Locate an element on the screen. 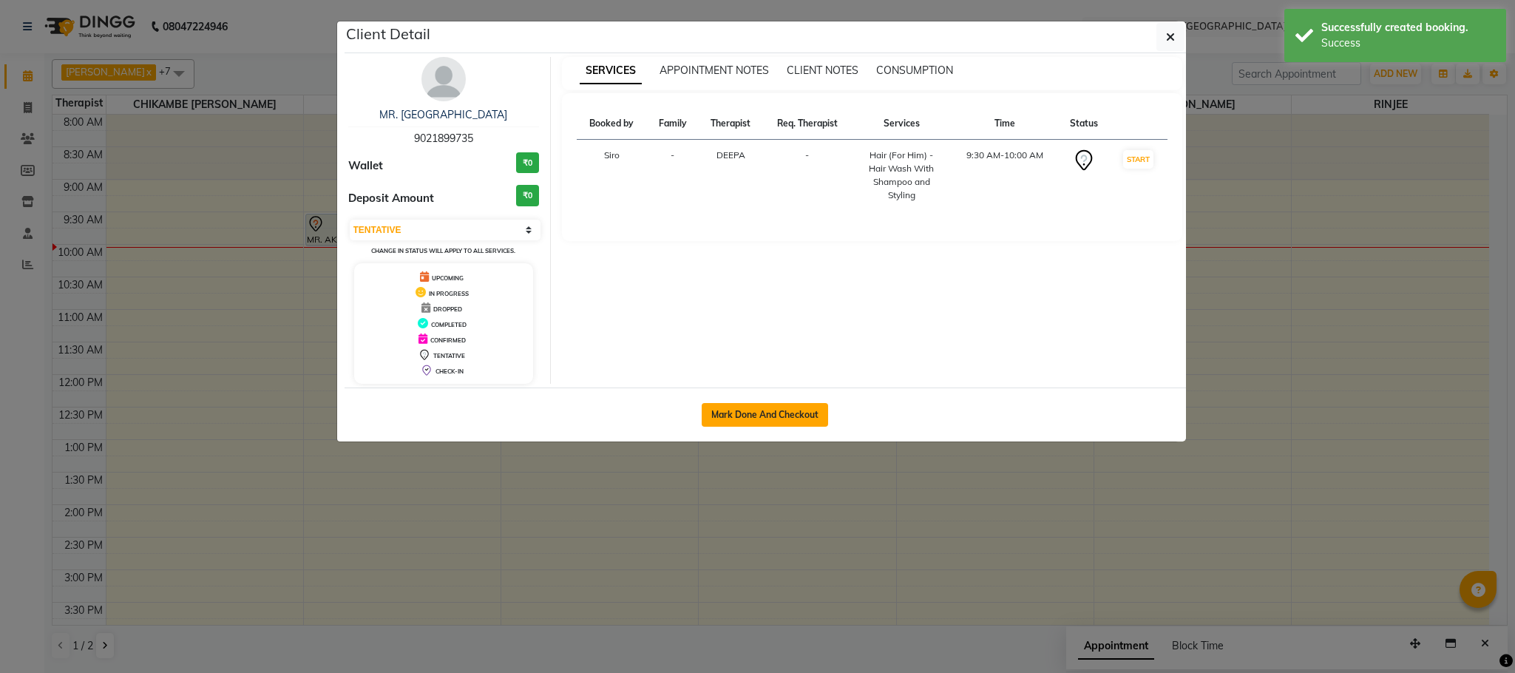  th: Services is located at coordinates (901, 123).